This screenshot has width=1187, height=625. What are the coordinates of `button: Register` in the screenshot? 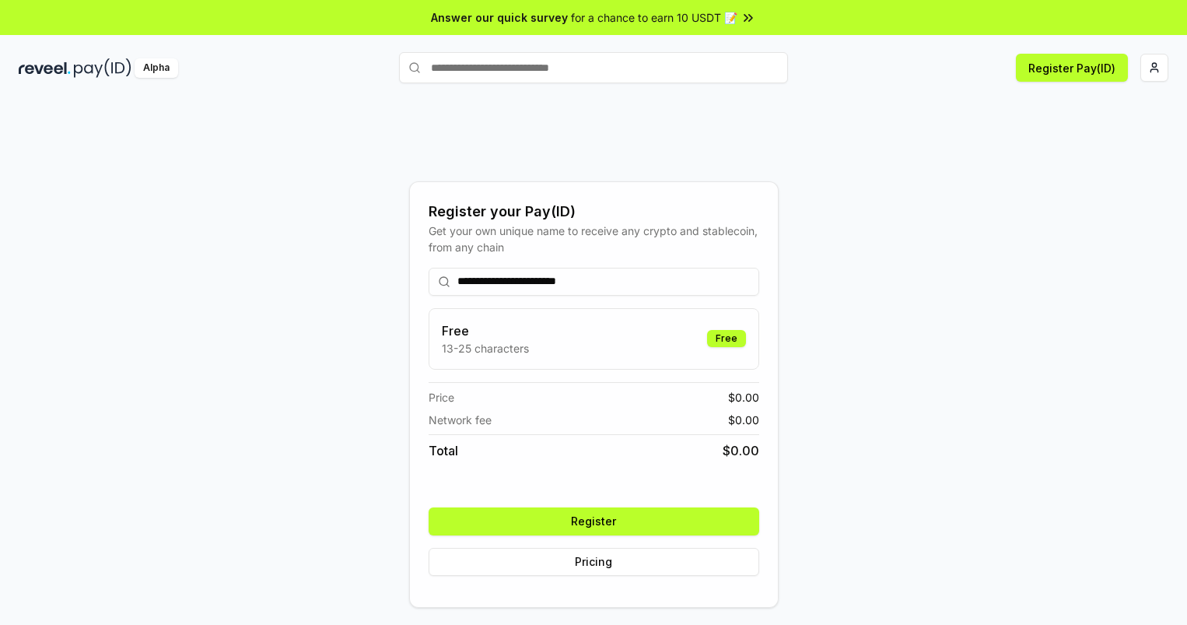 It's located at (594, 521).